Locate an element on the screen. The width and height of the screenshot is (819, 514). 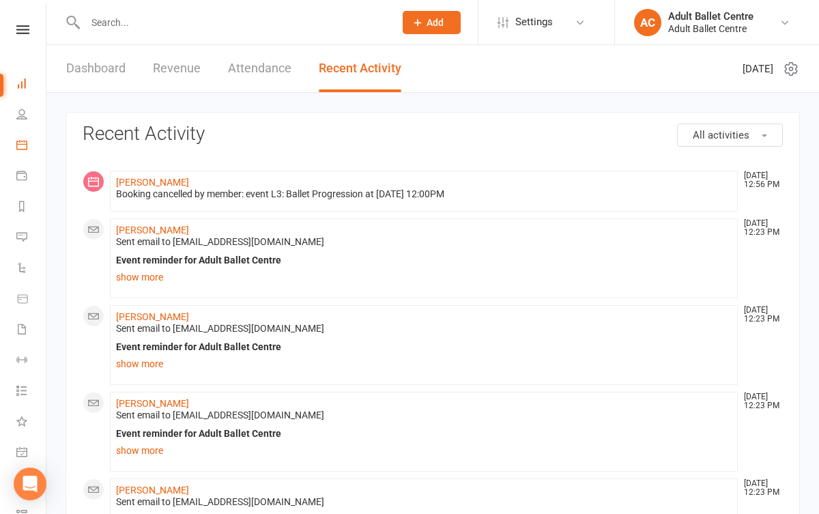
a: Product Sales is located at coordinates (31, 299).